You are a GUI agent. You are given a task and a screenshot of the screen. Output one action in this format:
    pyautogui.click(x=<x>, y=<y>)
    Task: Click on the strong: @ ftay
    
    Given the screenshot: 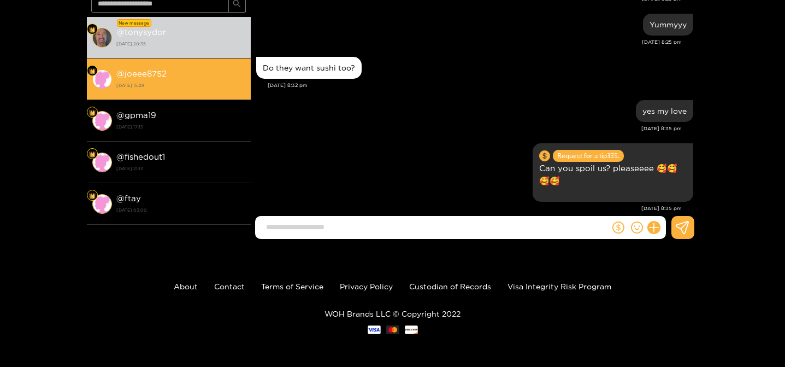 What is the action you would take?
    pyautogui.click(x=128, y=198)
    